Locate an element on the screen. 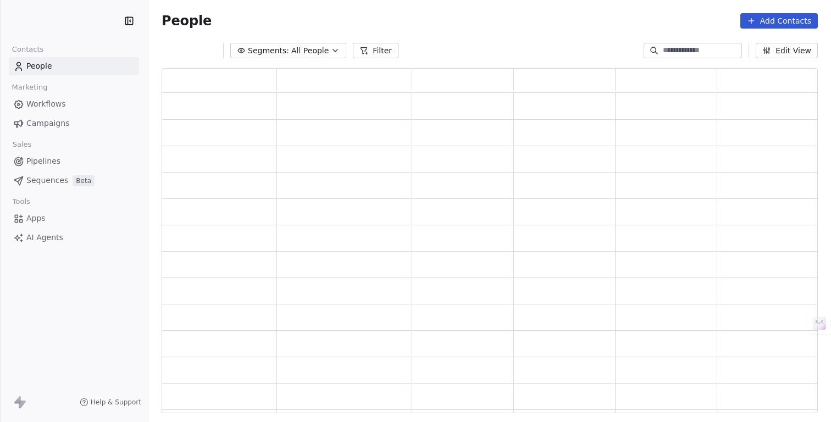 The height and width of the screenshot is (422, 831). span: Segments: is located at coordinates (268, 51).